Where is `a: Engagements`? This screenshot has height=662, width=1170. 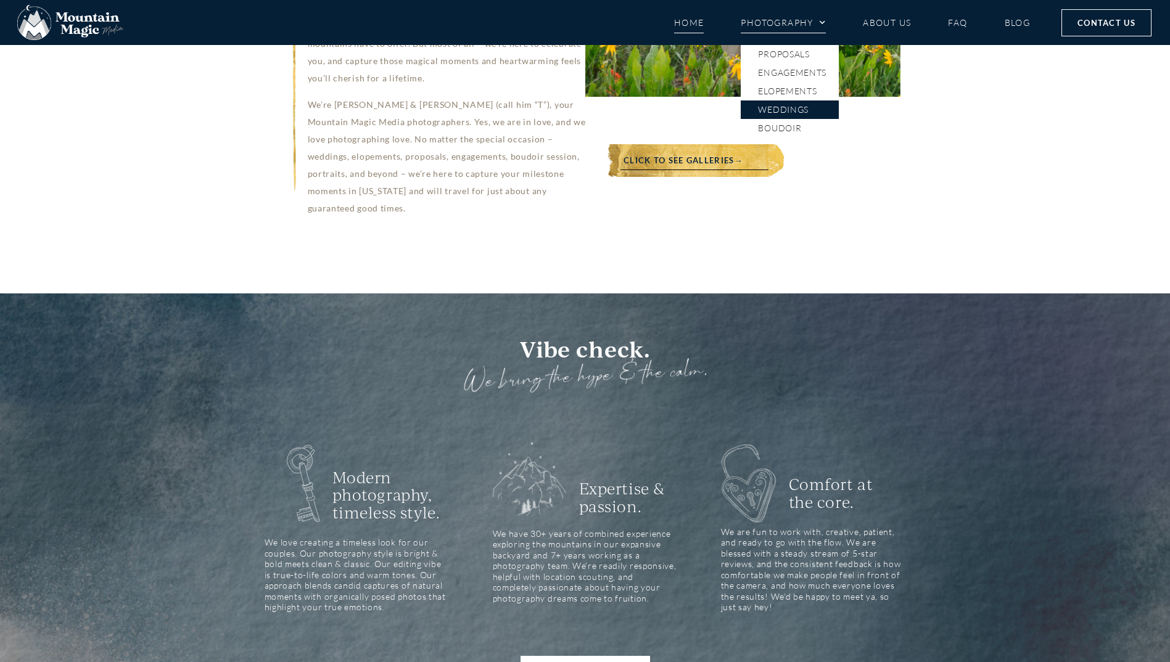
a: Engagements is located at coordinates (789, 73).